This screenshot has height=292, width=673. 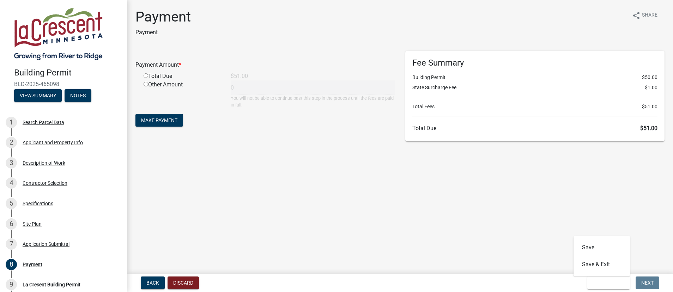 What do you see at coordinates (11, 143) in the screenshot?
I see `div: 2` at bounding box center [11, 143].